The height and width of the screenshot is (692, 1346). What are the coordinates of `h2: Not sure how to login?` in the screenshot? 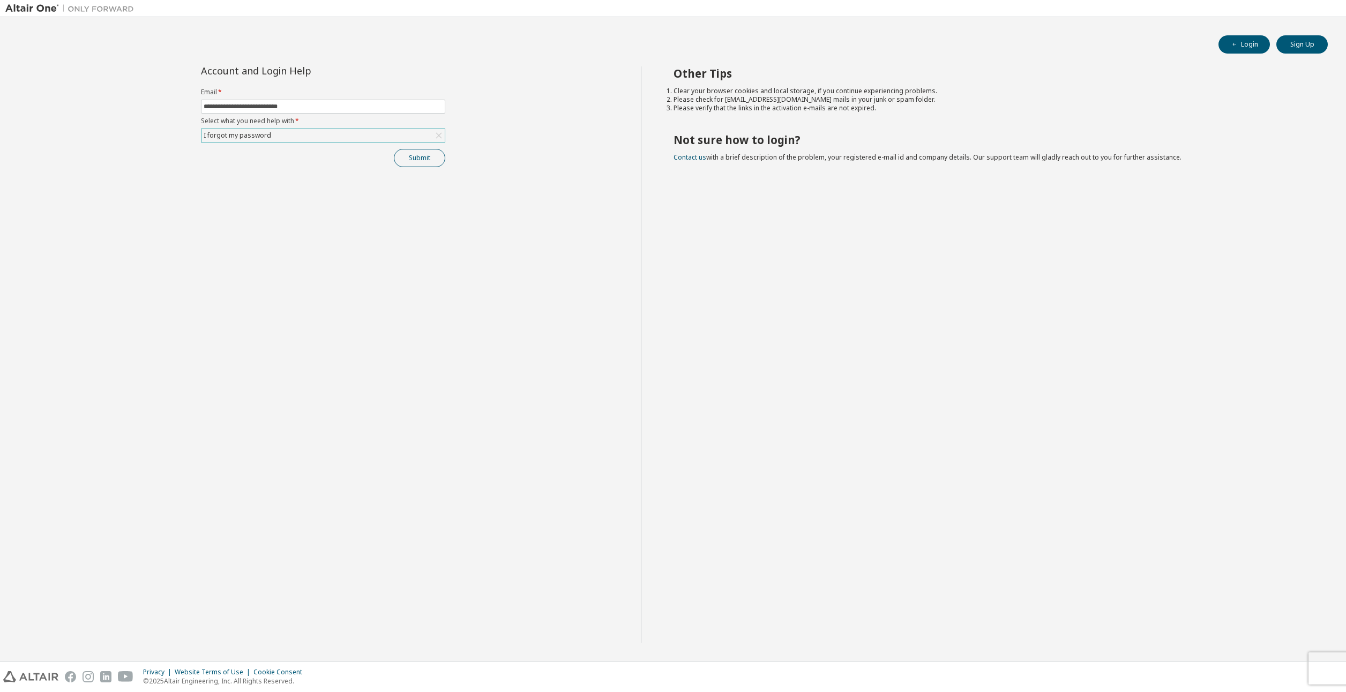 It's located at (991, 140).